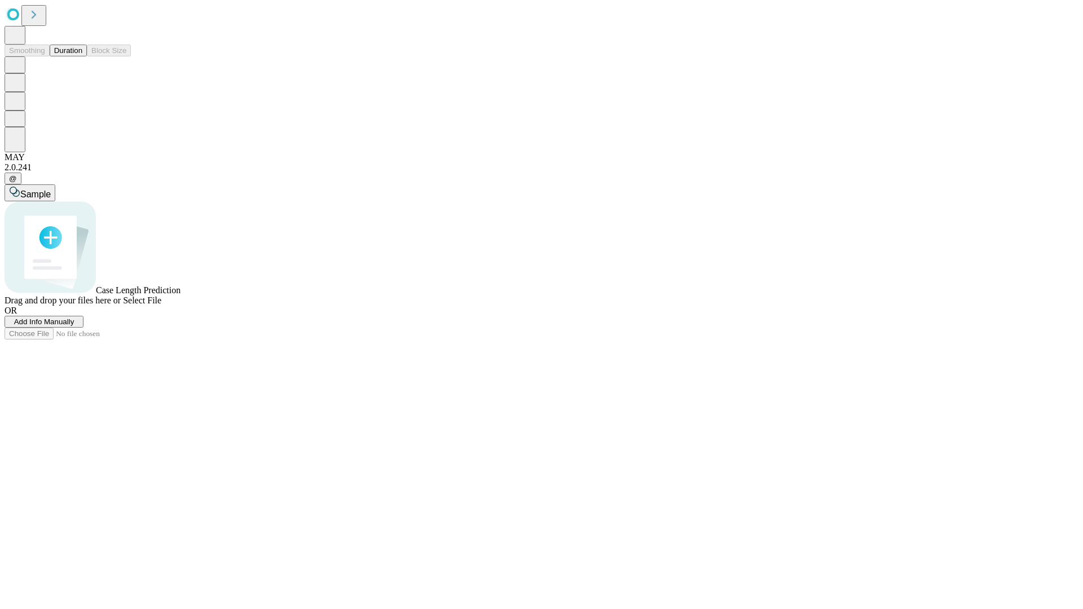  I want to click on span: Add Info Manually, so click(44, 322).